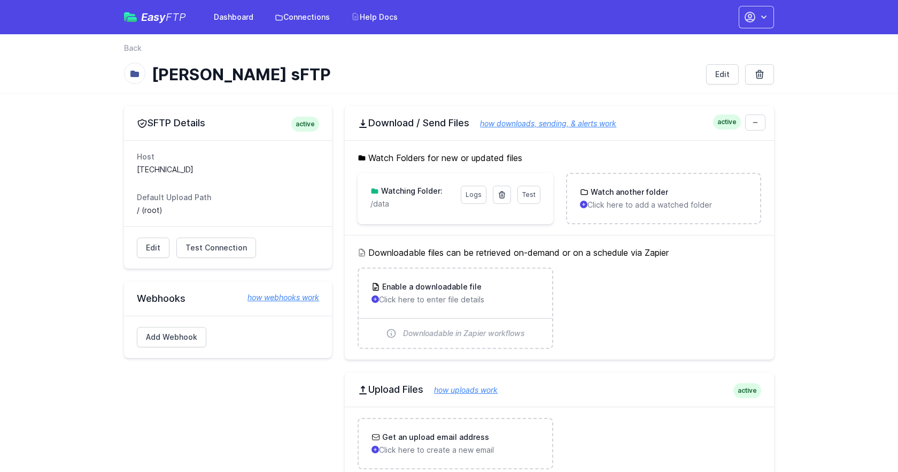  Describe the element at coordinates (474, 195) in the screenshot. I see `a: Logs` at that location.